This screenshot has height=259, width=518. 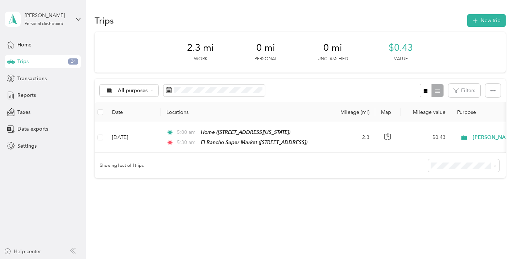 What do you see at coordinates (23, 61) in the screenshot?
I see `span: Trips` at bounding box center [23, 61].